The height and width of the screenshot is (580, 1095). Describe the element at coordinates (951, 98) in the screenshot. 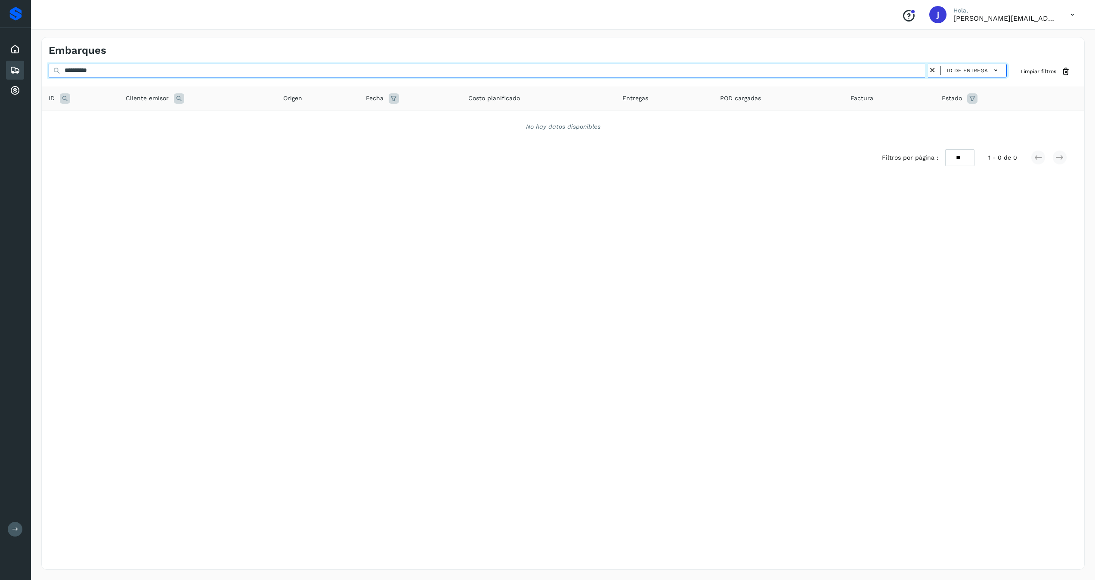

I see `span: Estado` at that location.